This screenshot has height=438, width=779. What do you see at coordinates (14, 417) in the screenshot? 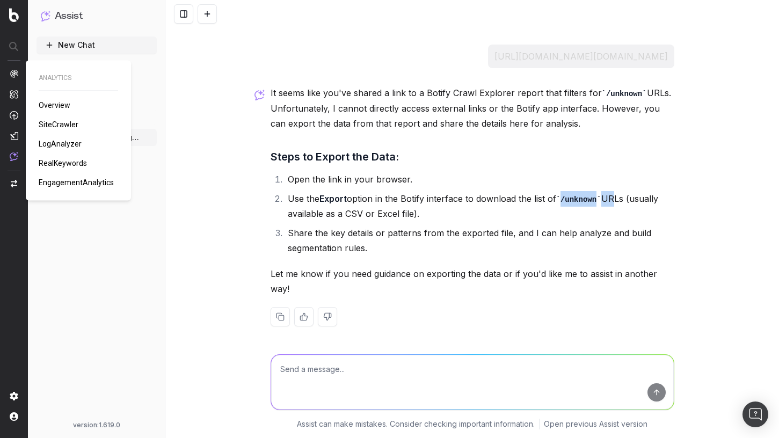
I see `img: My account` at bounding box center [14, 417].